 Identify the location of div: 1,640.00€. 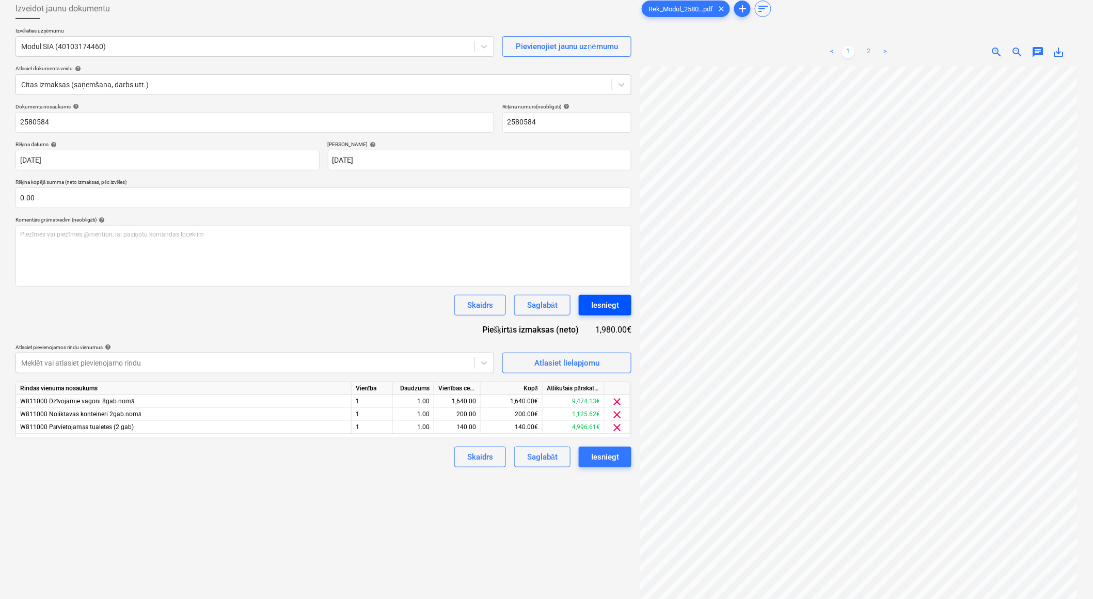
(511, 401).